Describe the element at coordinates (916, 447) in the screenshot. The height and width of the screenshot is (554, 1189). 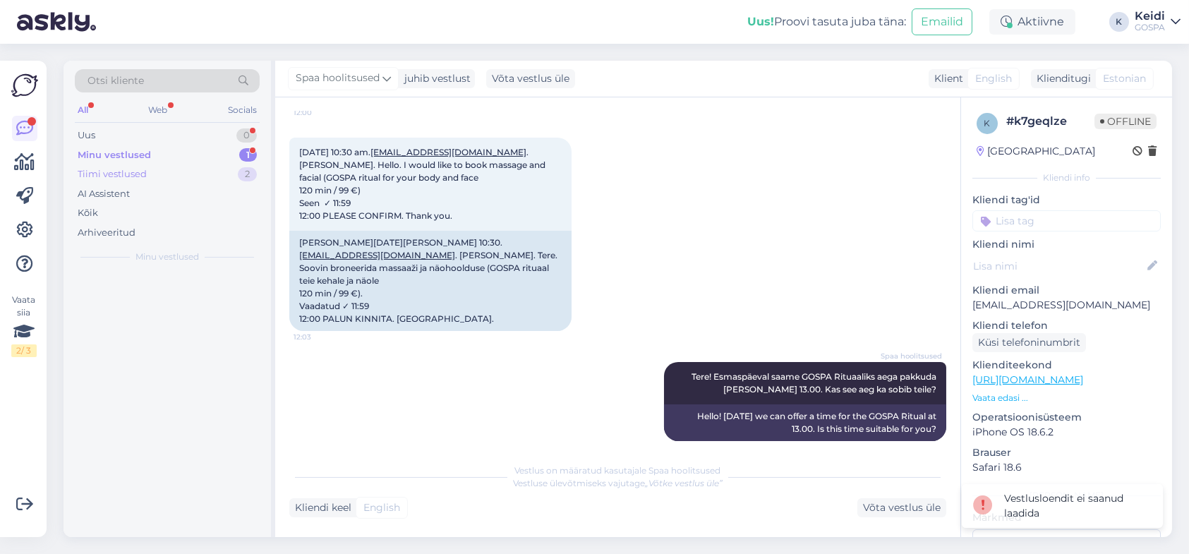
I see `span: 12:05` at that location.